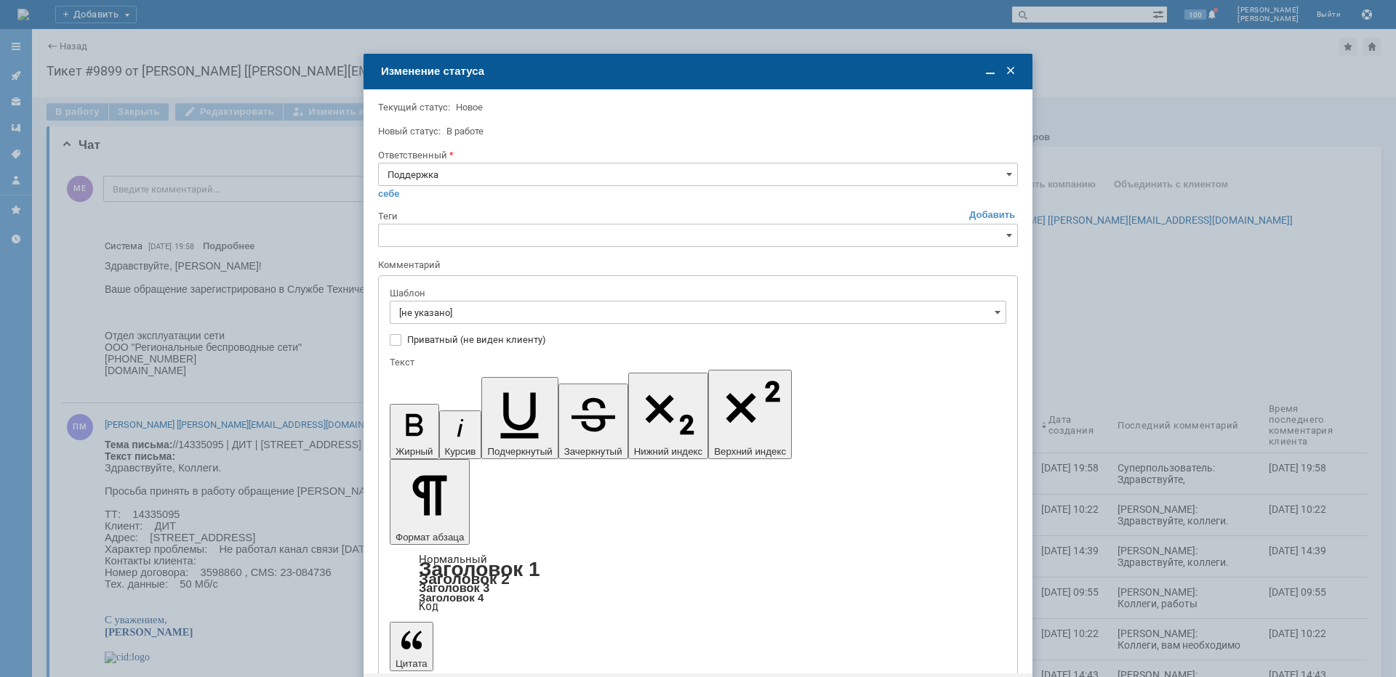 The image size is (1396, 677). What do you see at coordinates (1010, 71) in the screenshot?
I see `span: Закрыть` at bounding box center [1010, 71].